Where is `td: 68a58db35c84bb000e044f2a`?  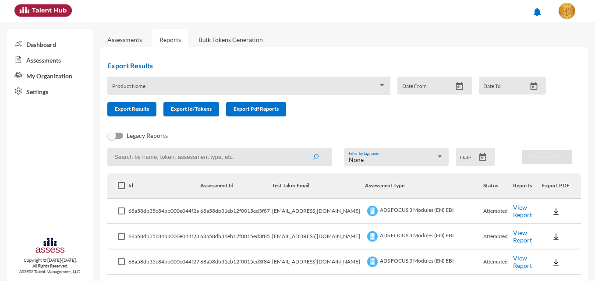
td: 68a58db35c84bb000e044f2a is located at coordinates (164, 212).